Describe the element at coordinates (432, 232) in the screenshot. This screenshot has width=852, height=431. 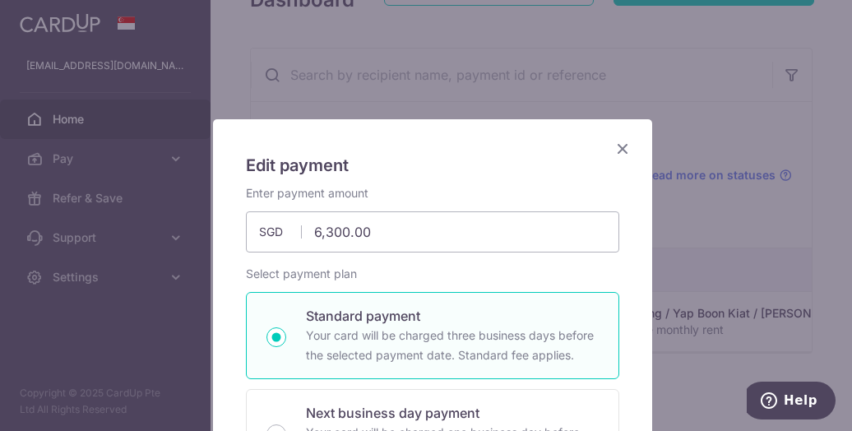
I see `input: 0.00` at that location.